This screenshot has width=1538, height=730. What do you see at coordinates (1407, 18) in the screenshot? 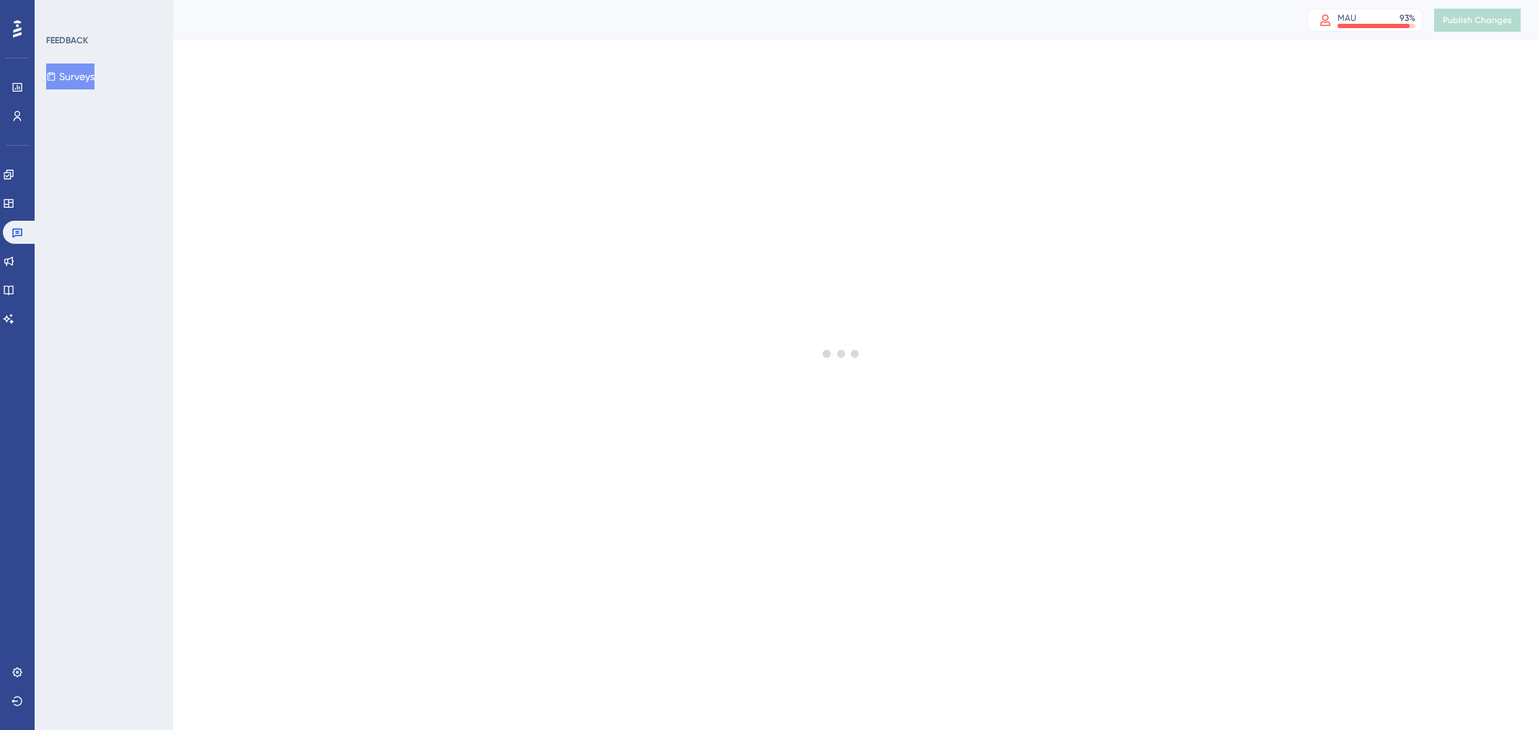
I see `div: 93 %` at bounding box center [1407, 18].